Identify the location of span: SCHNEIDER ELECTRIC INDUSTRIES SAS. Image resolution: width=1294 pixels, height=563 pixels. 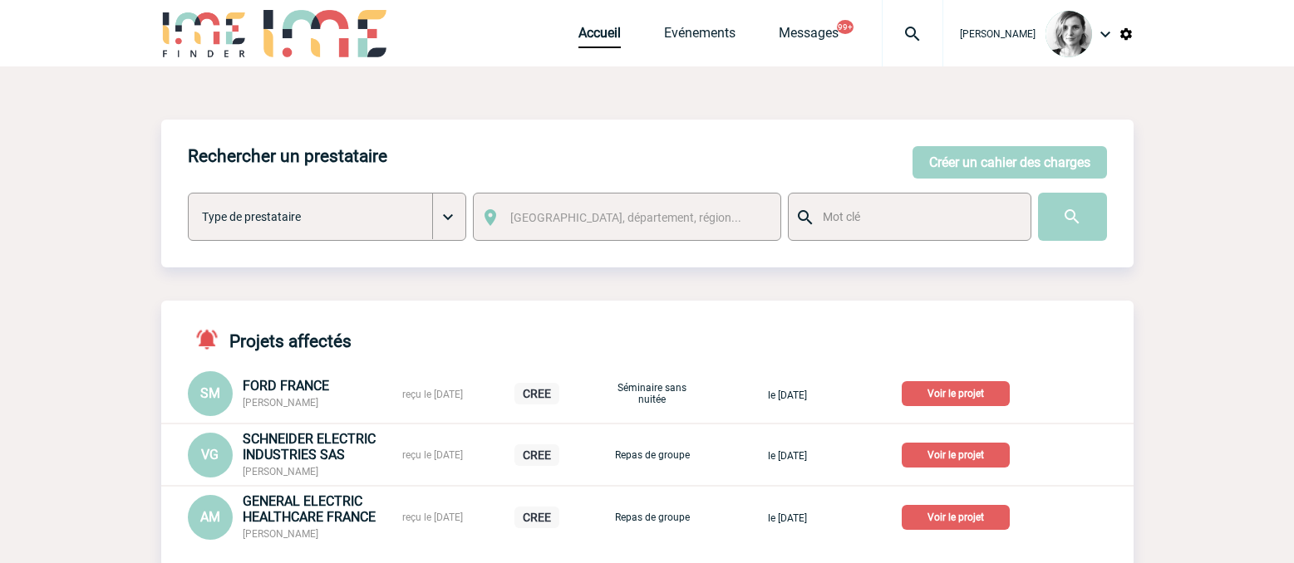
(309, 447).